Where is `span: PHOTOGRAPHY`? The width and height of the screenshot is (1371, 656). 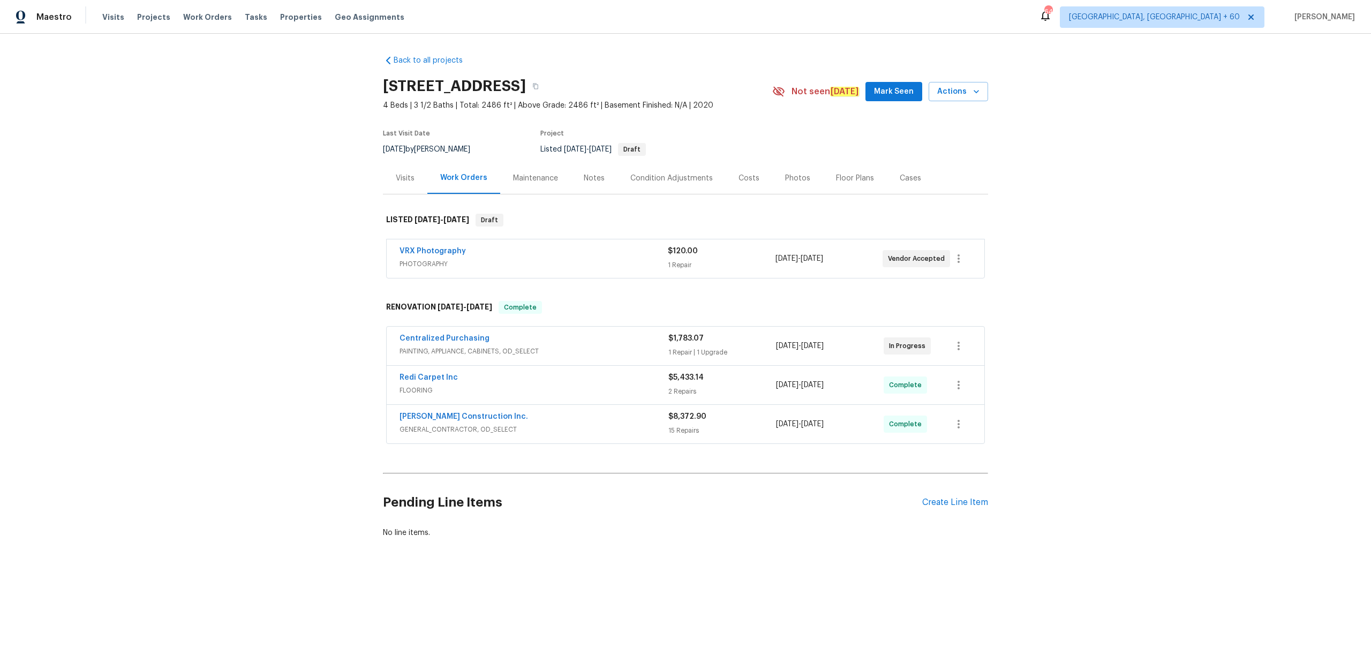 span: PHOTOGRAPHY is located at coordinates (533, 264).